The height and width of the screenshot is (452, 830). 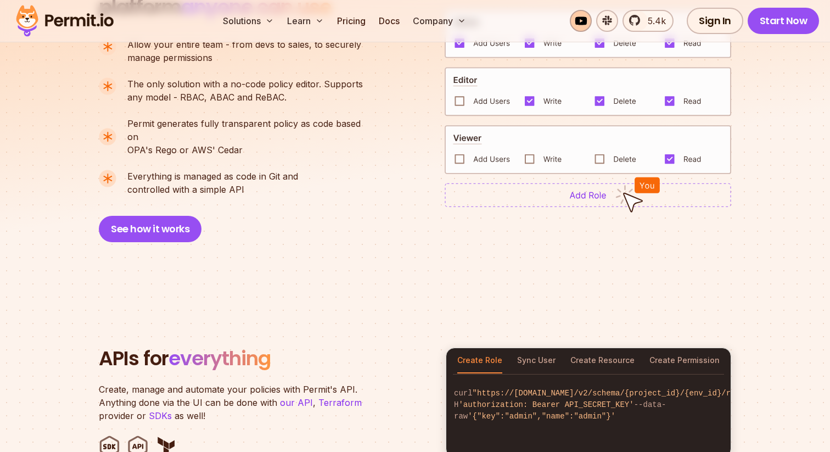 I want to click on span: 'authorization: Bearer API_SECRET_KEY', so click(x=545, y=404).